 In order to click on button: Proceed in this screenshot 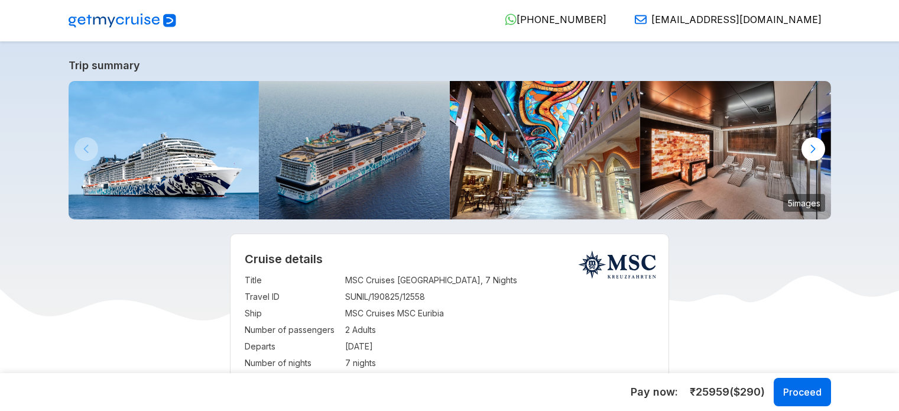, I will do `click(802, 392)`.